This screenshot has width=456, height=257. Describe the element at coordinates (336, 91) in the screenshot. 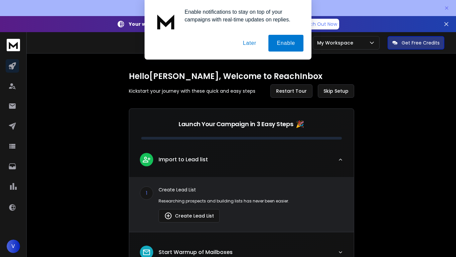

I see `button: Skip Setup` at that location.